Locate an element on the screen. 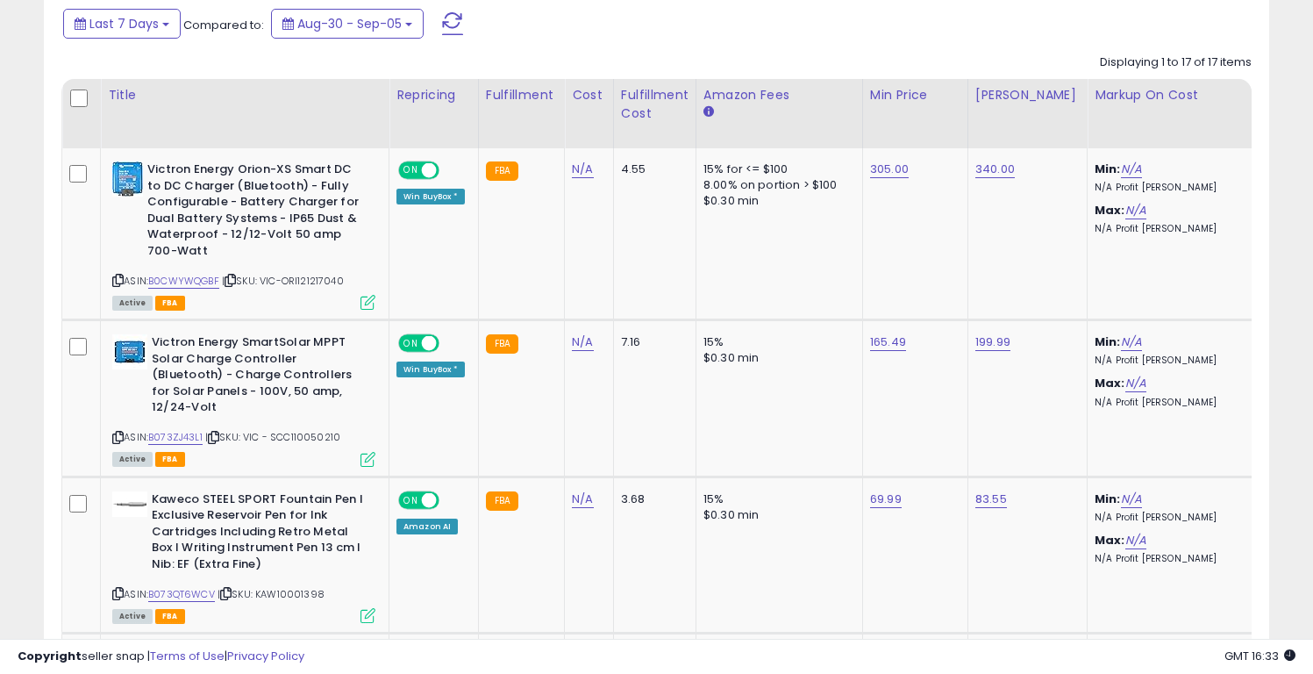 The width and height of the screenshot is (1313, 674). div: Fulfillment Cost is located at coordinates (654, 104).